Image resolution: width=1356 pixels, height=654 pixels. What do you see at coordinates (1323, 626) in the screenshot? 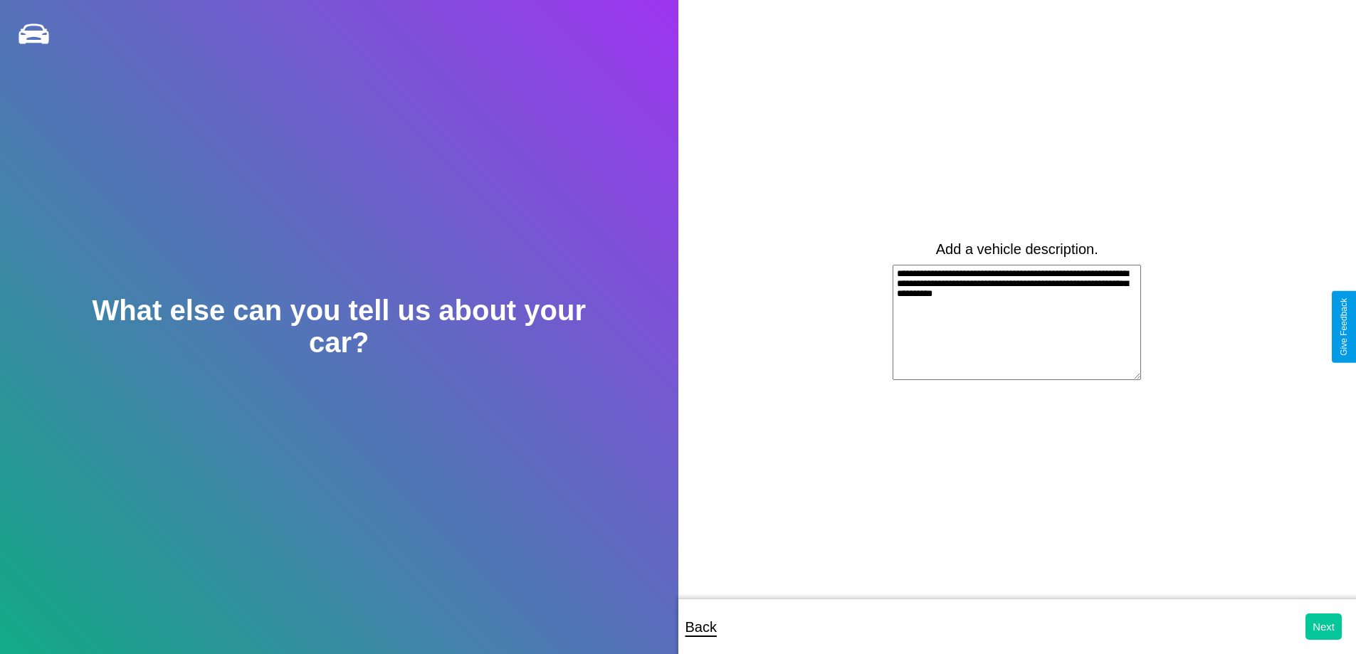
I see `button: Next` at bounding box center [1323, 626].